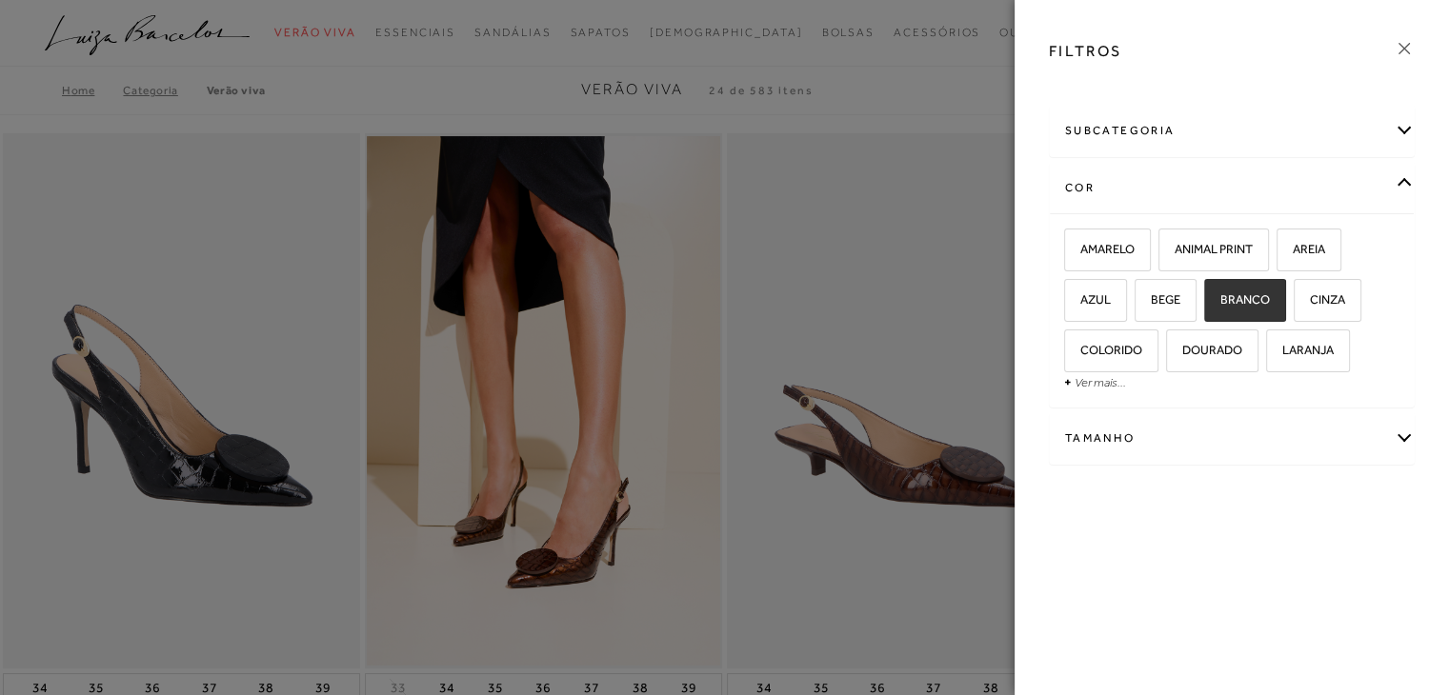 The width and height of the screenshot is (1449, 695). I want to click on span: LARANJA, so click(1300, 350).